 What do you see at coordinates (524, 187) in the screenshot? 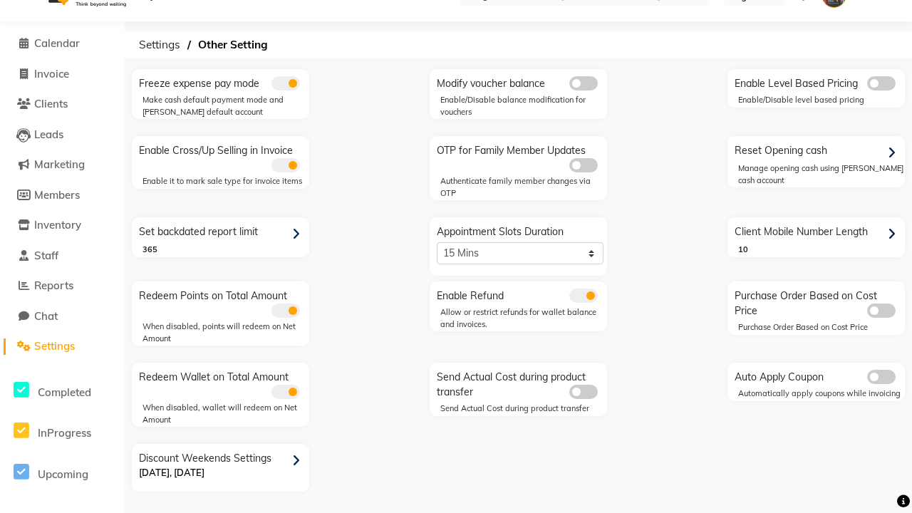
I see `div: Authenticate family member changes via OTP` at bounding box center [524, 187].